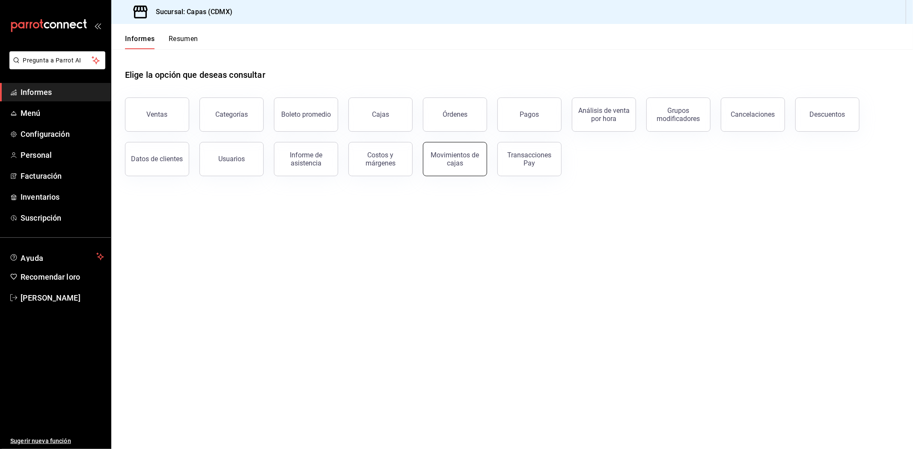  What do you see at coordinates (45, 134) in the screenshot?
I see `font: Configuración` at bounding box center [45, 134].